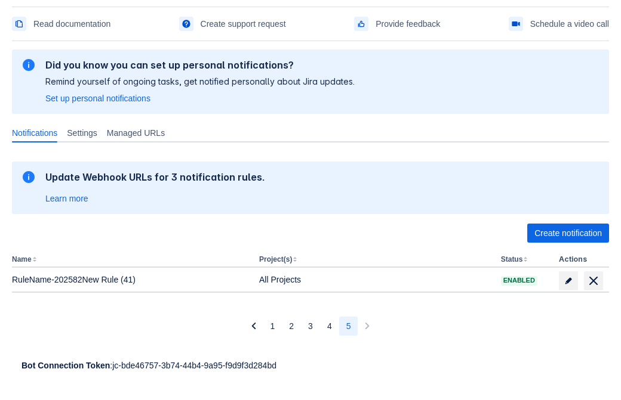 The width and height of the screenshot is (621, 400). I want to click on a: Read documentation, so click(61, 24).